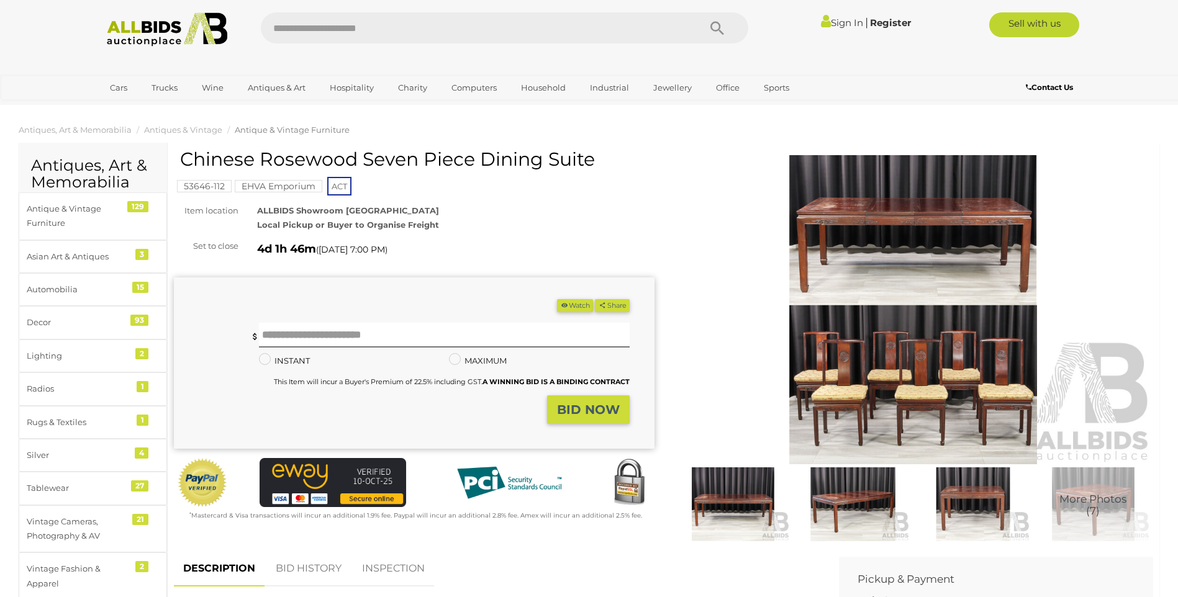 The image size is (1178, 597). What do you see at coordinates (477, 361) in the screenshot?
I see `label: MAXIMUM` at bounding box center [477, 361].